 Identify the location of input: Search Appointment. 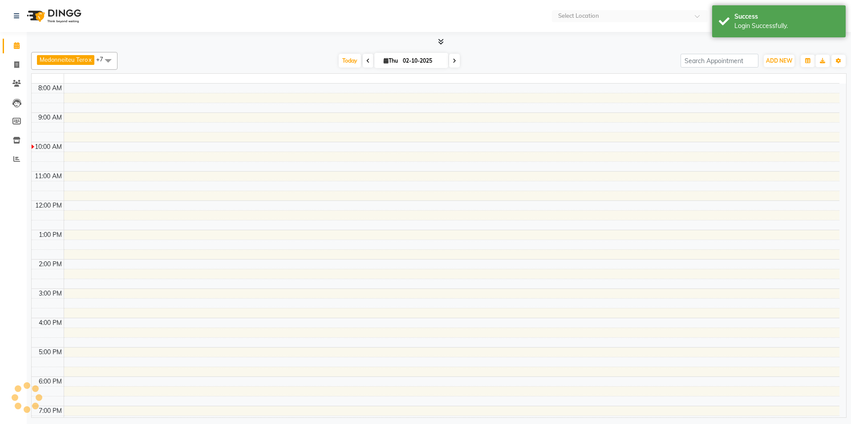
(719, 61).